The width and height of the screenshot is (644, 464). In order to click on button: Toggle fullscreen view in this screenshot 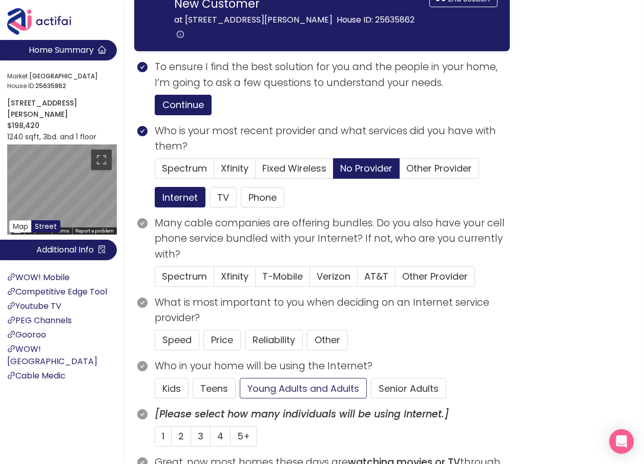, I will do `click(101, 160)`.